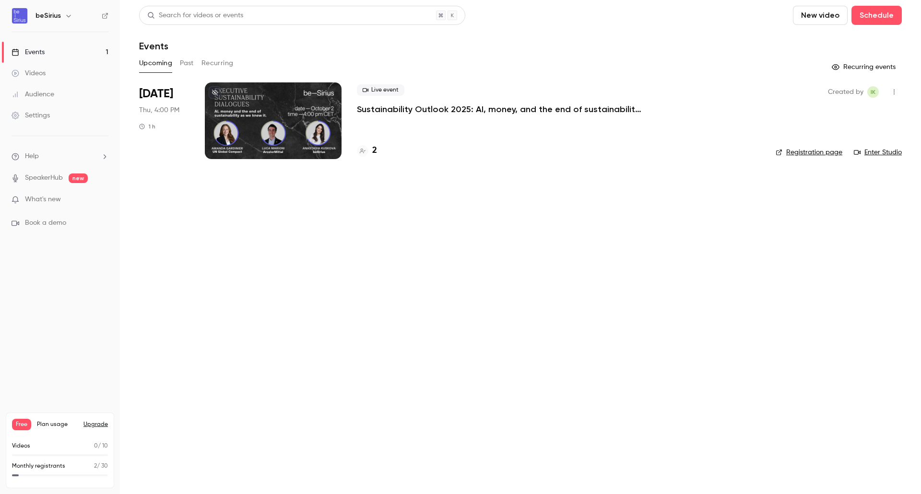 The image size is (921, 494). I want to click on h4: 2, so click(374, 151).